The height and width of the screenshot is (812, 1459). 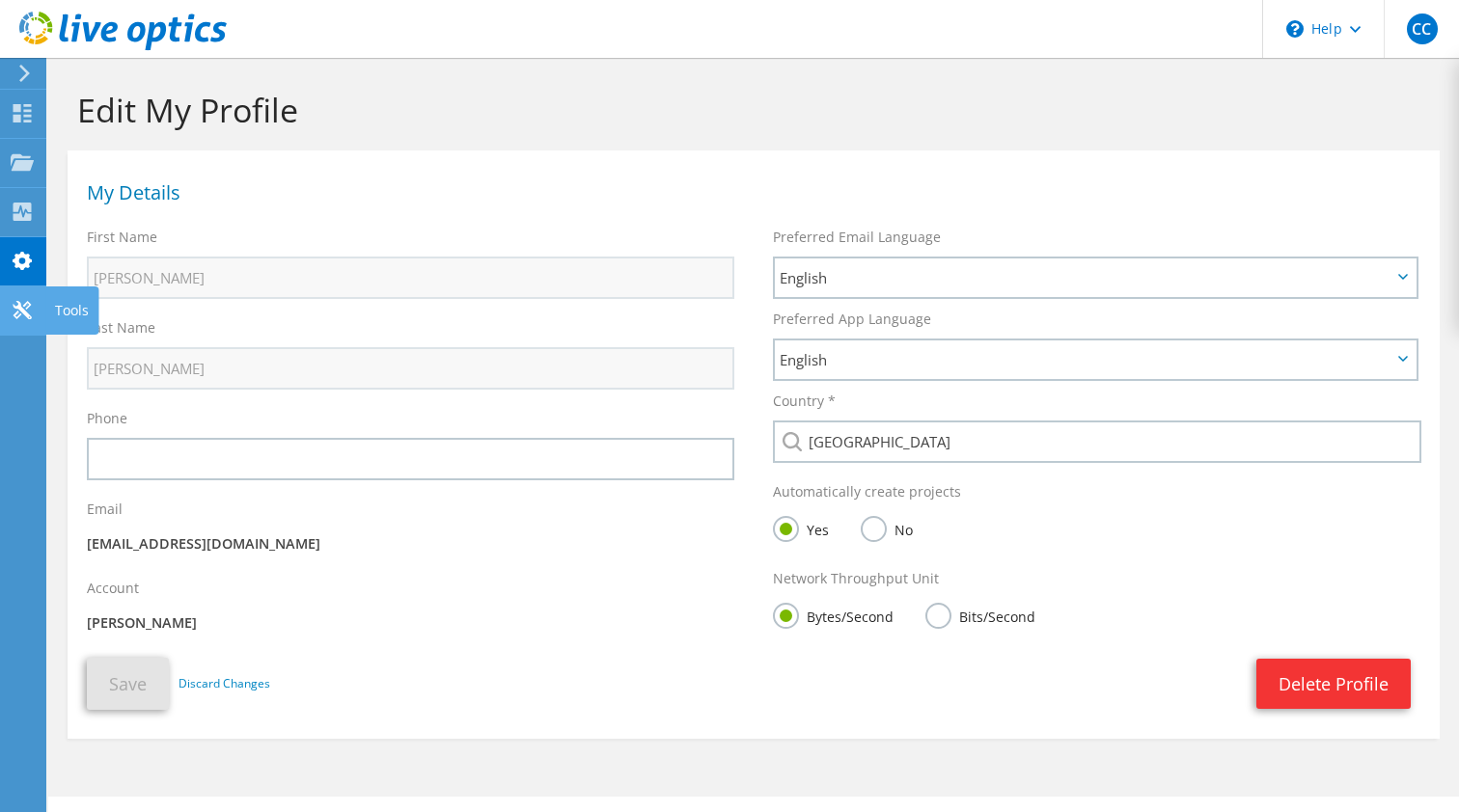 I want to click on svg: \n, so click(x=1295, y=29).